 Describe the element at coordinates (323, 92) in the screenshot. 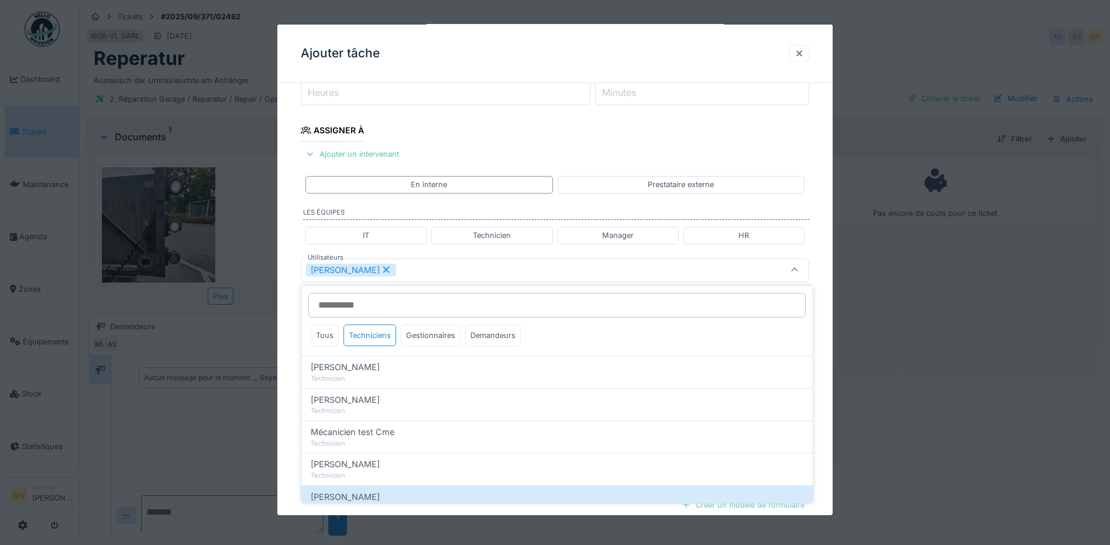

I see `label: Heures` at that location.